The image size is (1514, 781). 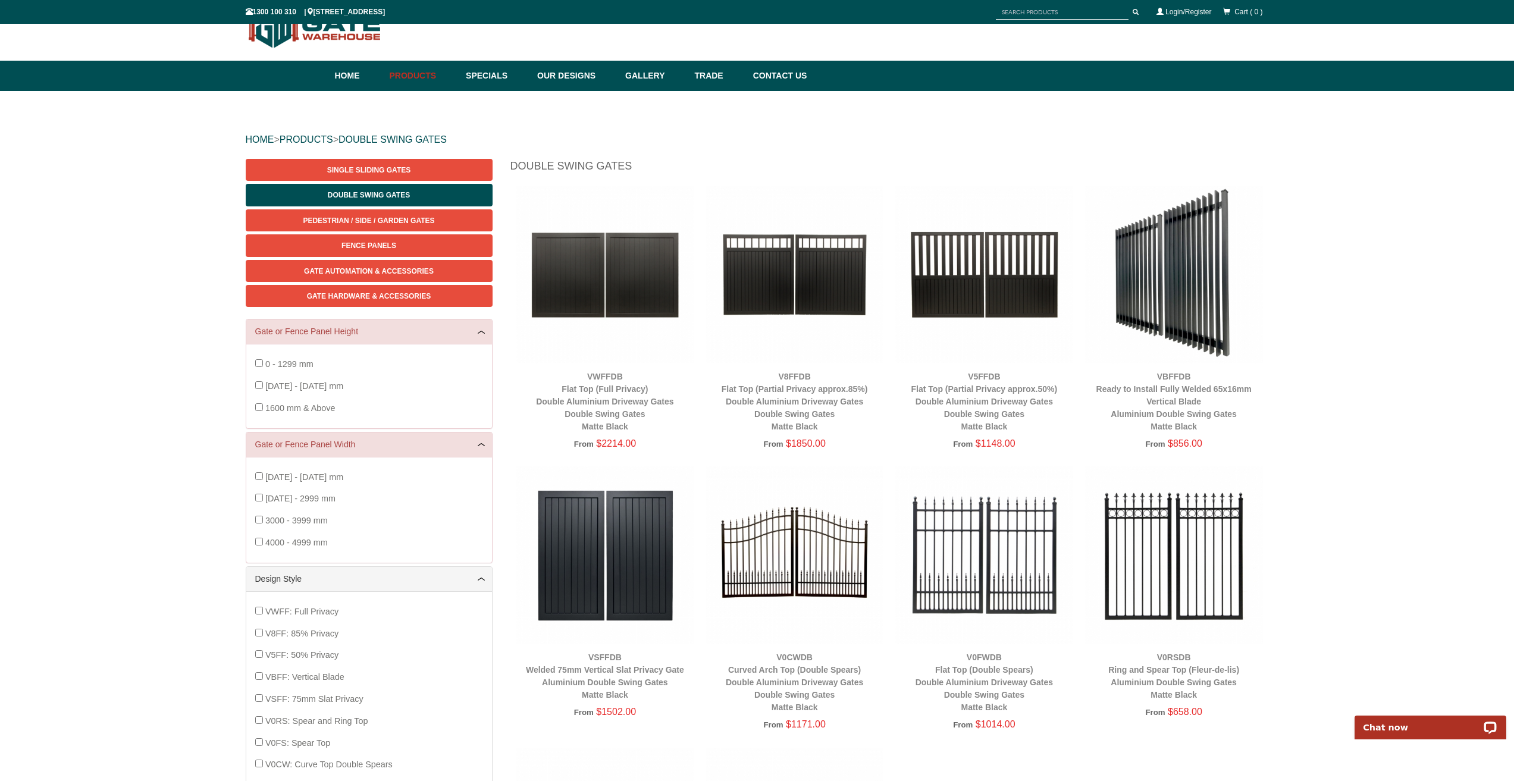 What do you see at coordinates (289, 364) in the screenshot?
I see `span: 0 - 1299 mm` at bounding box center [289, 364].